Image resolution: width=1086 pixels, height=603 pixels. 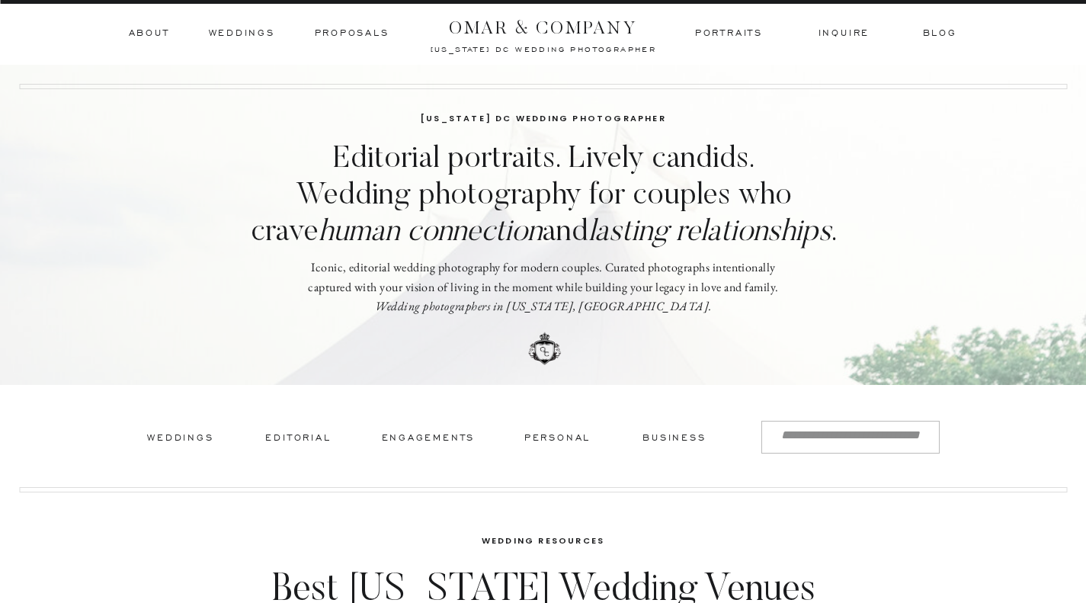 What do you see at coordinates (543, 540) in the screenshot?
I see `a: Wedding Resources` at bounding box center [543, 540].